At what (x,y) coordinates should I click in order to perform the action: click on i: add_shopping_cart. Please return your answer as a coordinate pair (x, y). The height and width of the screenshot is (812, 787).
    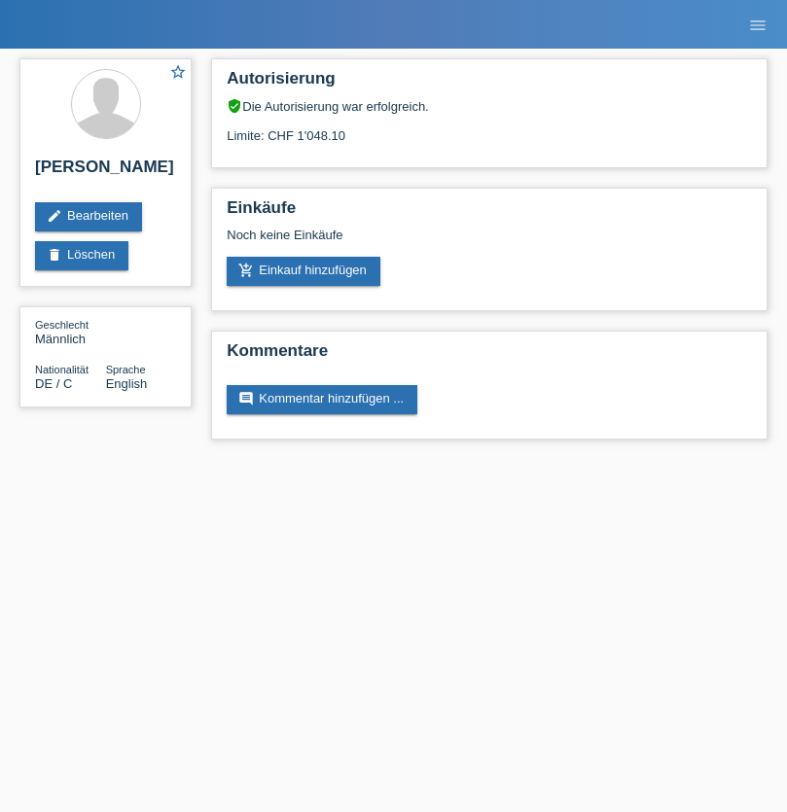
    Looking at the image, I should click on (246, 270).